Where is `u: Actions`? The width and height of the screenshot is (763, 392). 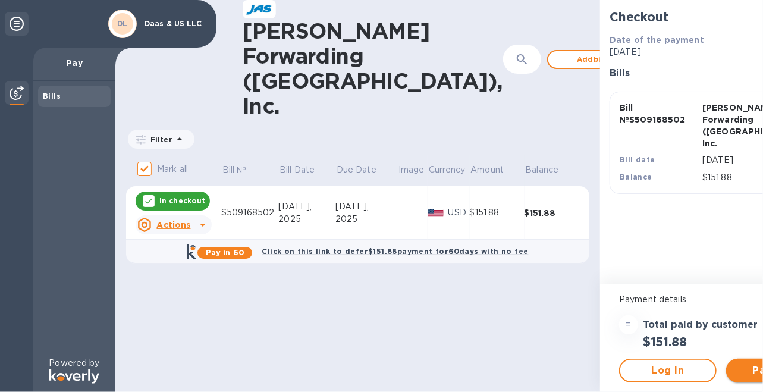 u: Actions is located at coordinates (173, 225).